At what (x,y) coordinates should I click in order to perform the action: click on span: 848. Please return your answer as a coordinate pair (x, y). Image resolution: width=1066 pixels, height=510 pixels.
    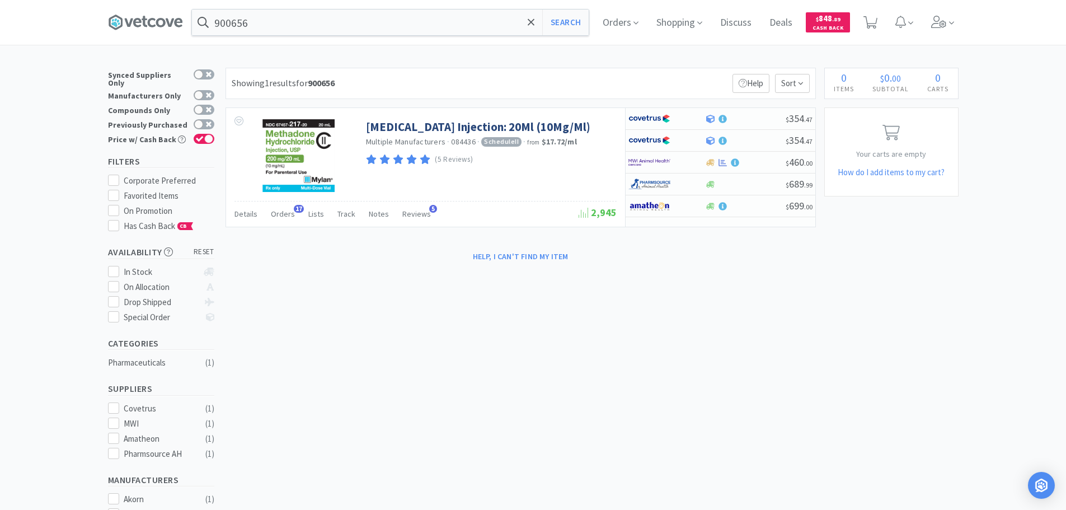
    Looking at the image, I should click on (828, 18).